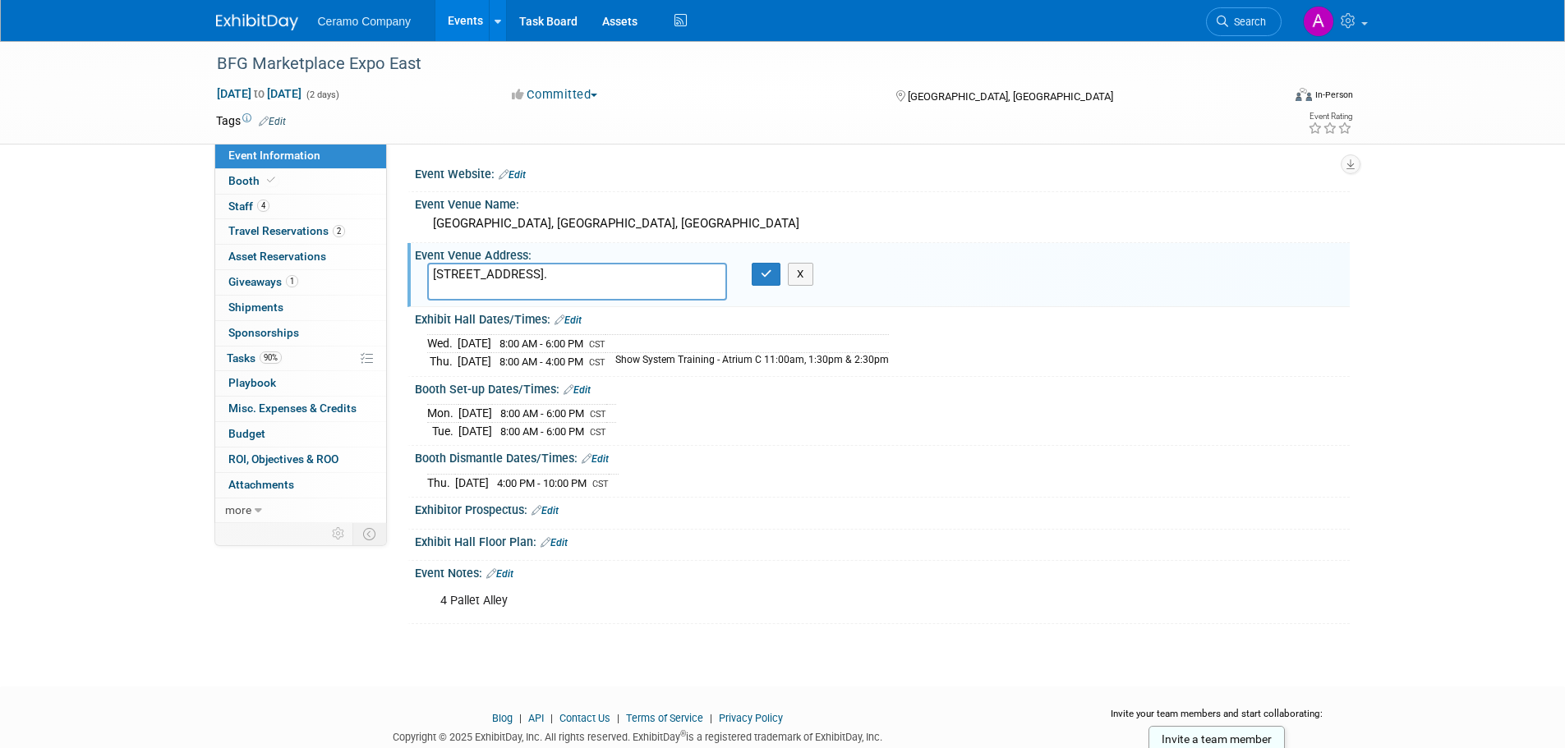  Describe the element at coordinates (443, 430) in the screenshot. I see `td: Tue.` at that location.